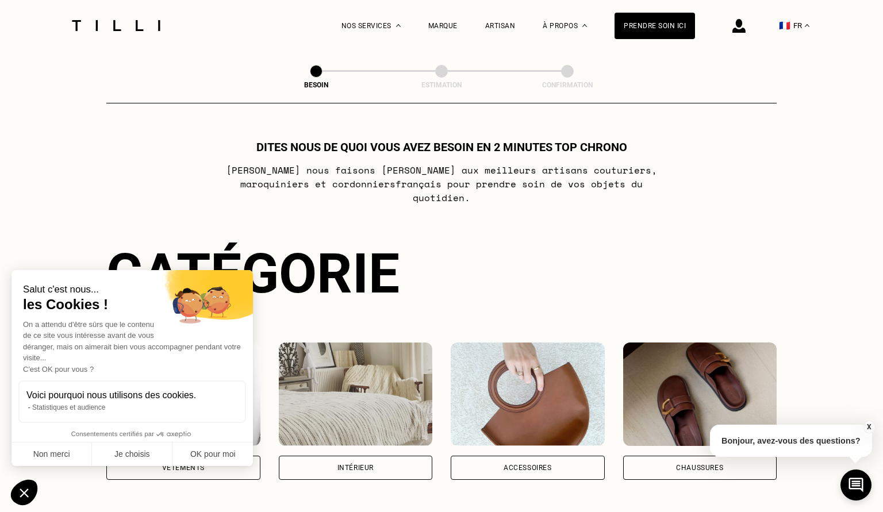  Describe the element at coordinates (739, 26) in the screenshot. I see `img: icône connexion` at that location.